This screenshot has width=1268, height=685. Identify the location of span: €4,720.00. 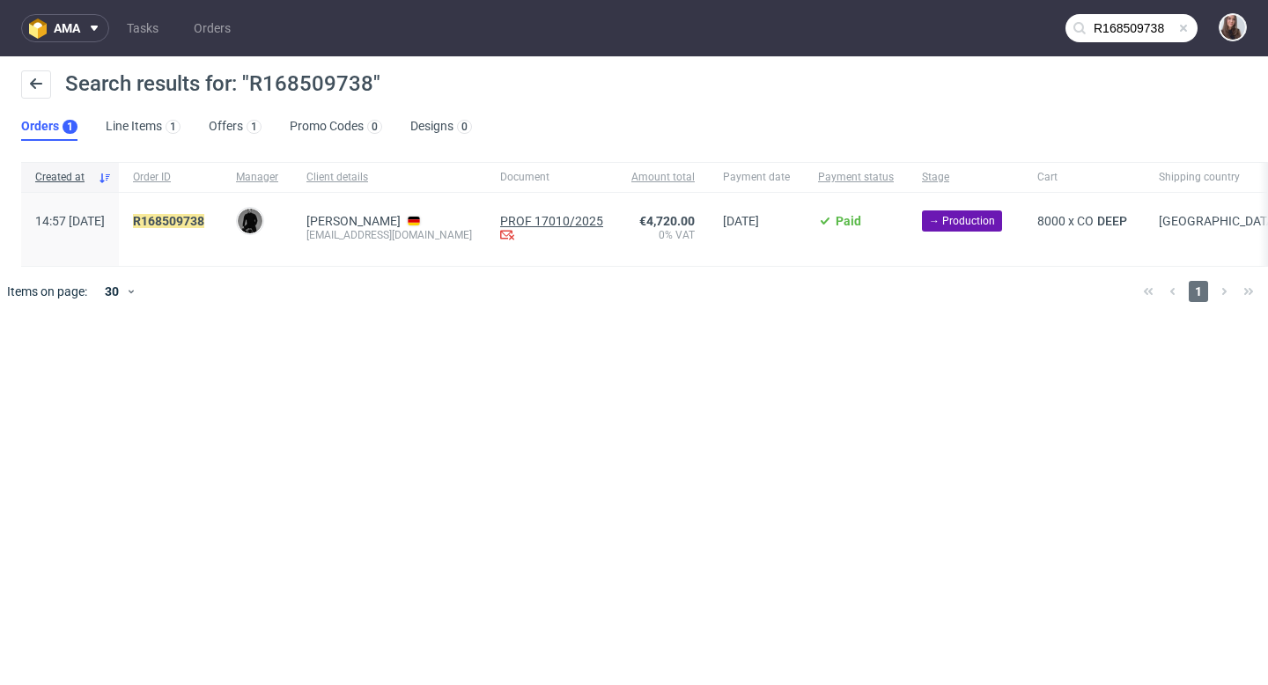
(666, 221).